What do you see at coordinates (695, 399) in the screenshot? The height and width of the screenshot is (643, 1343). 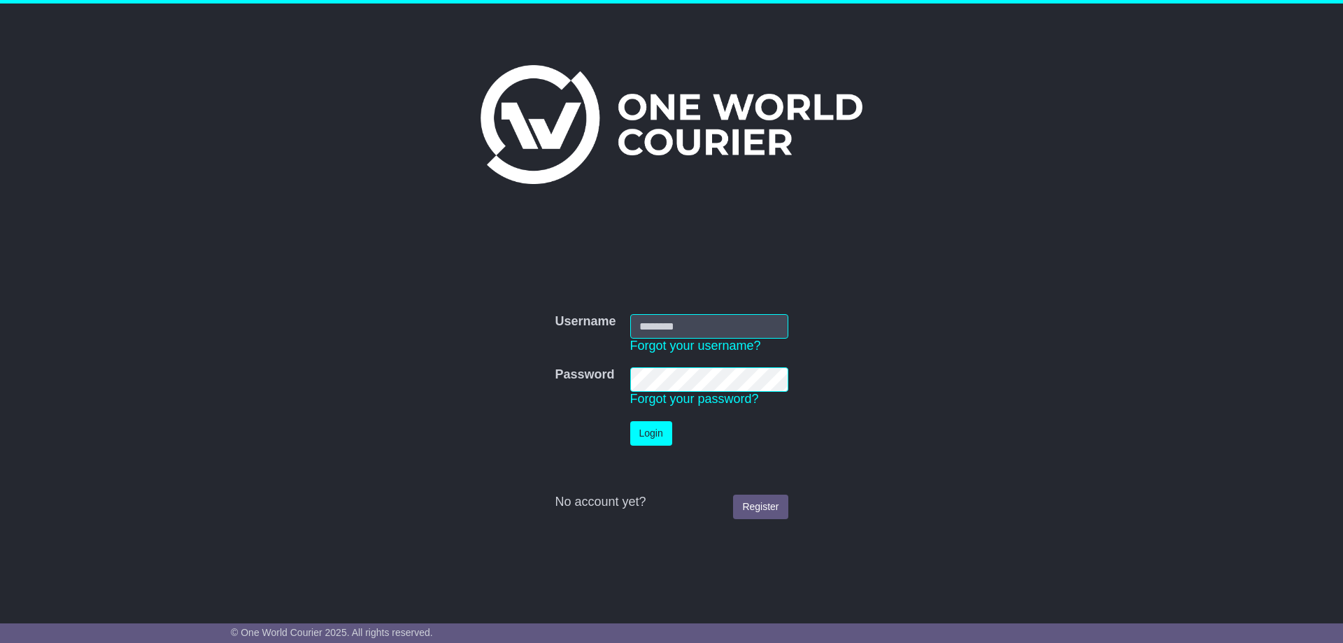 I see `a: Forgot your password?` at bounding box center [695, 399].